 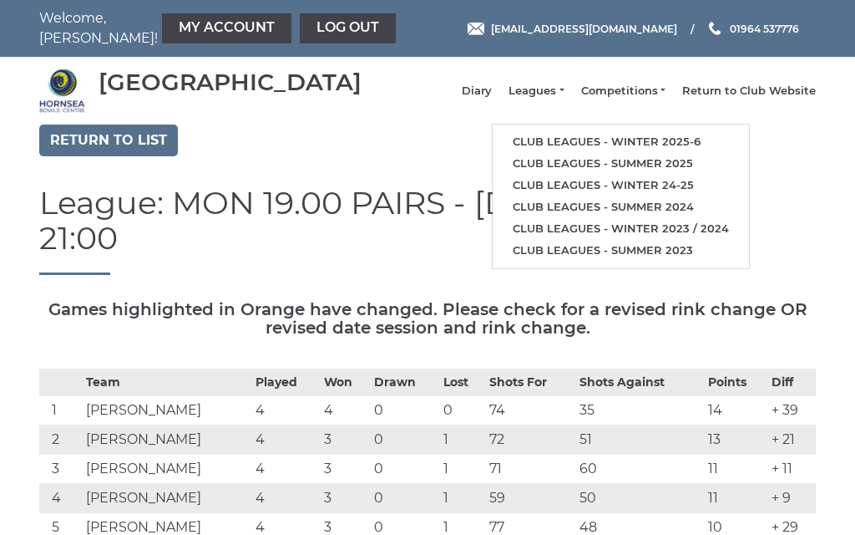 What do you see at coordinates (640, 468) in the screenshot?
I see `td: 60` at bounding box center [640, 468].